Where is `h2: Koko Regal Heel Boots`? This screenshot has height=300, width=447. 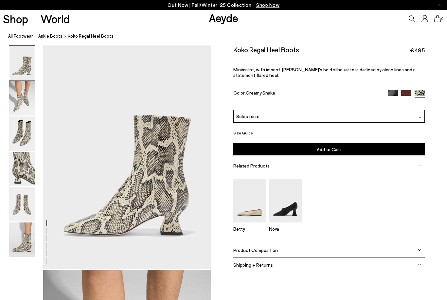
h2: Koko Regal Heel Boots is located at coordinates (266, 49).